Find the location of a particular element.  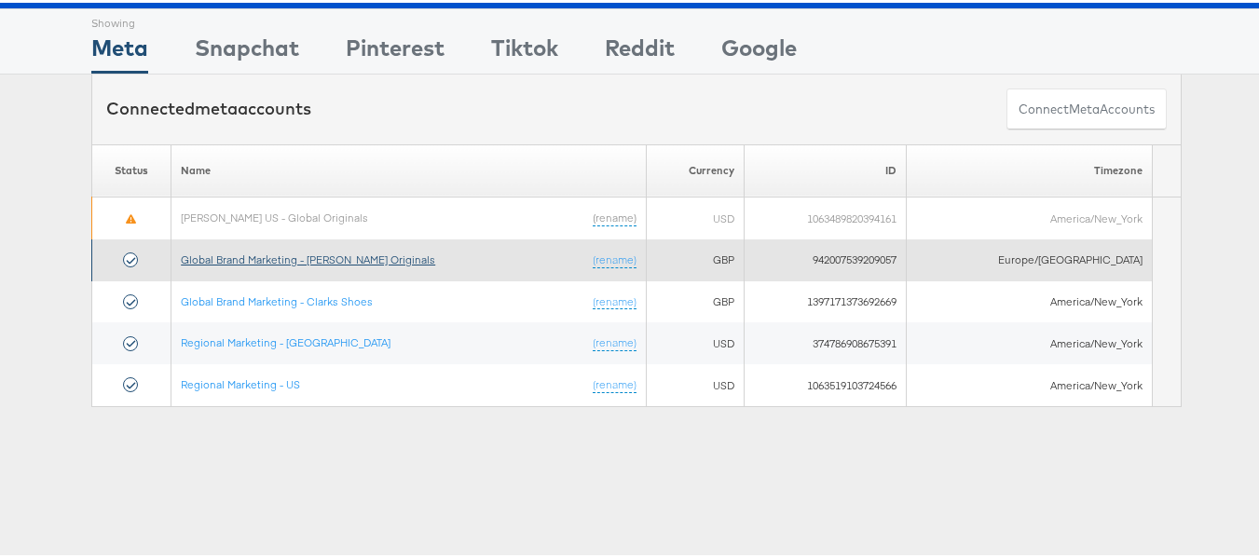

div: Snapchat is located at coordinates (247, 49).